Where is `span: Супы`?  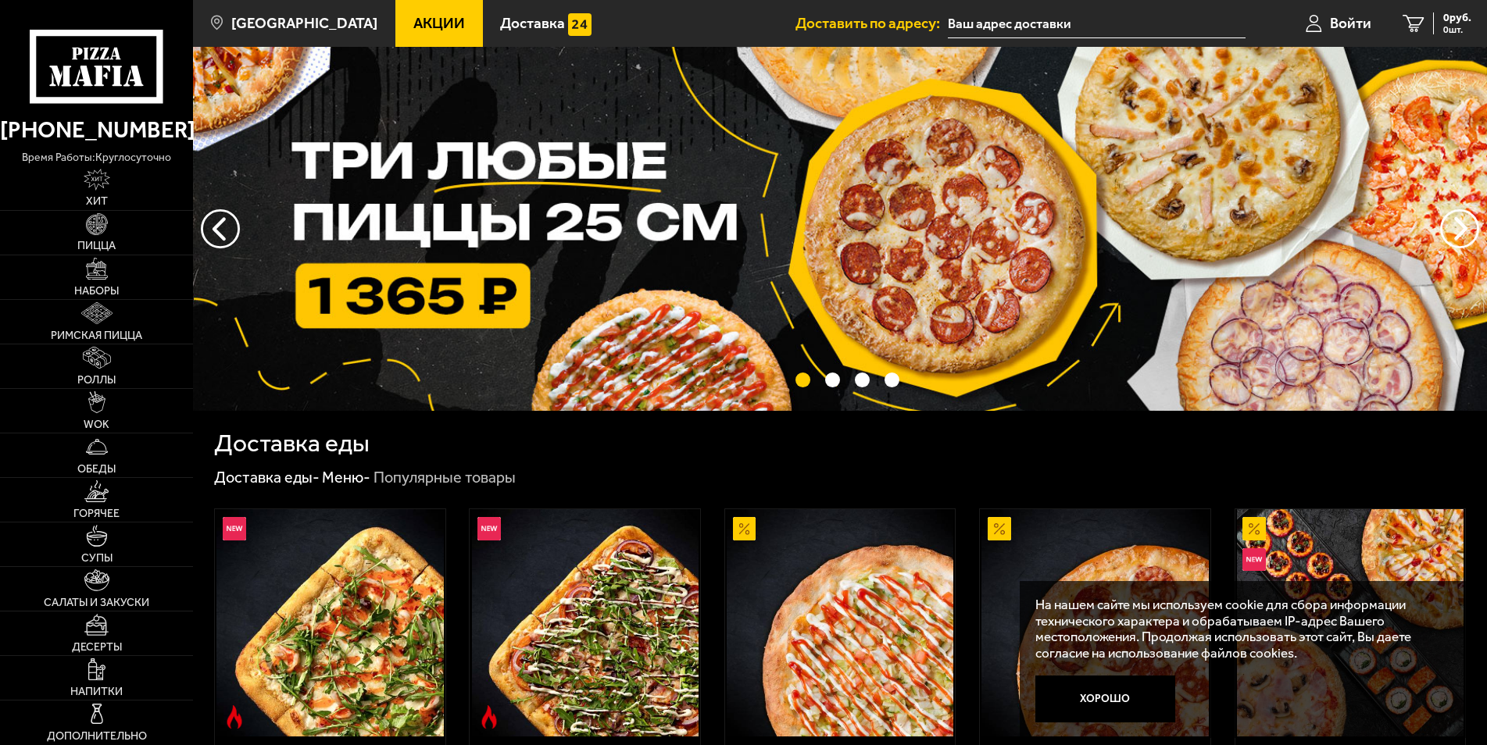
span: Супы is located at coordinates (97, 559).